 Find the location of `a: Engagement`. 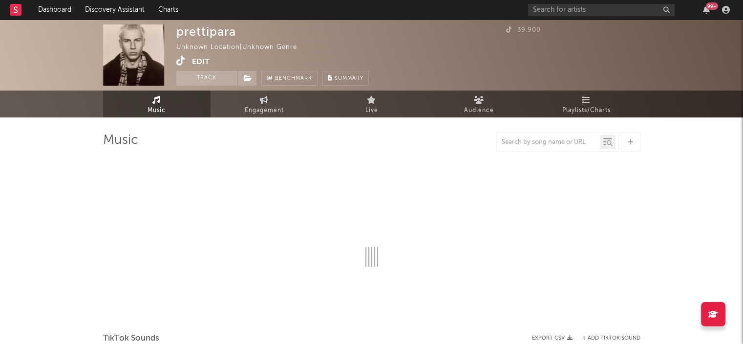

a: Engagement is located at coordinates (264, 104).